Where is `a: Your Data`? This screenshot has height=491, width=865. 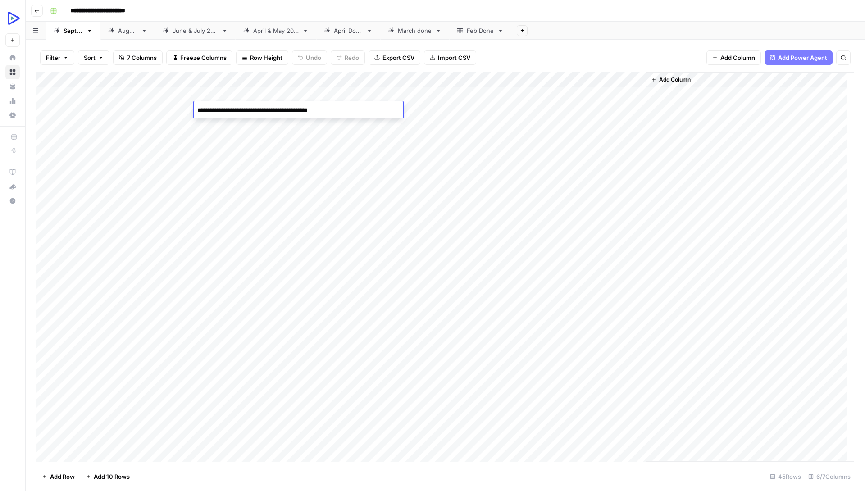 a: Your Data is located at coordinates (13, 87).